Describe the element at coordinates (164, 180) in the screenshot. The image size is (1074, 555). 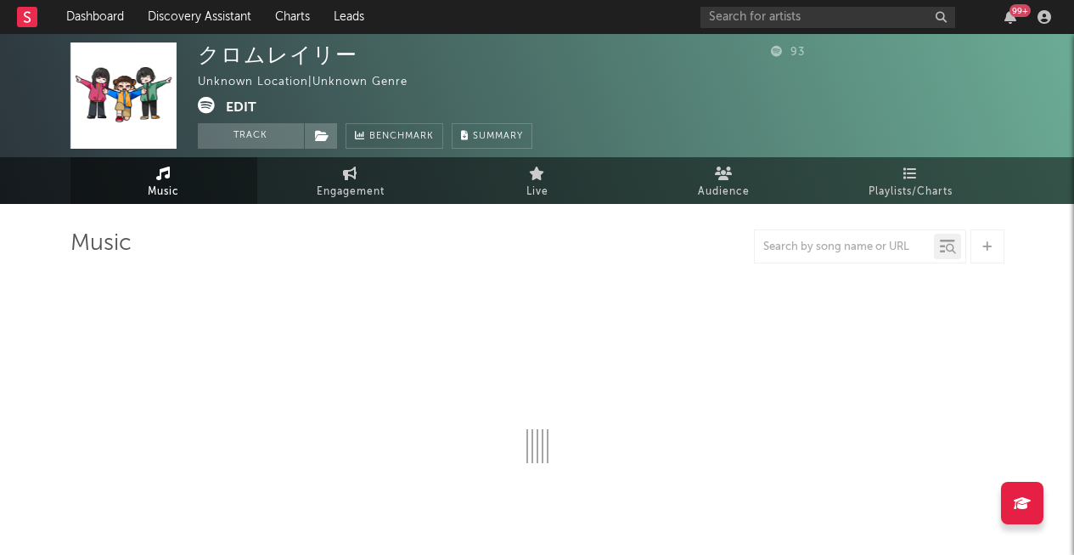
I see `a: Music` at that location.